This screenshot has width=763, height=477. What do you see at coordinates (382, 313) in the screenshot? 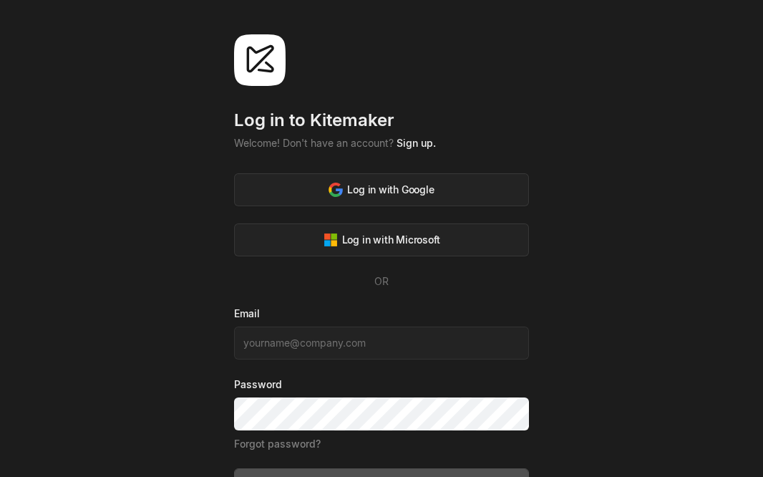
I see `label: Email` at bounding box center [382, 313].